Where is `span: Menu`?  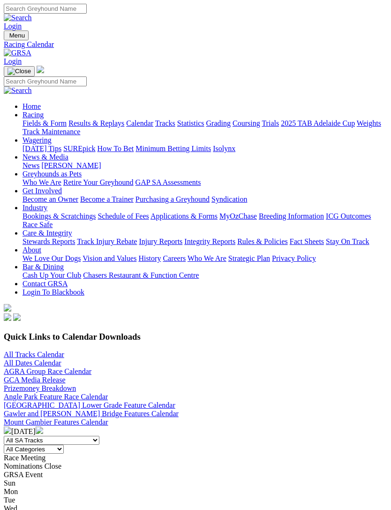
span: Menu is located at coordinates (17, 35).